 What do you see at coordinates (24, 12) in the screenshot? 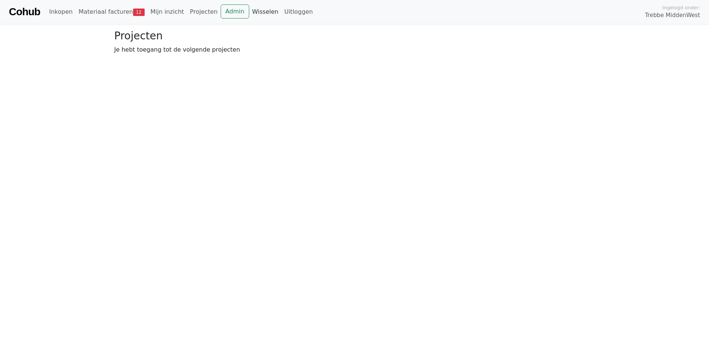
I see `a: Cohub` at bounding box center [24, 12].